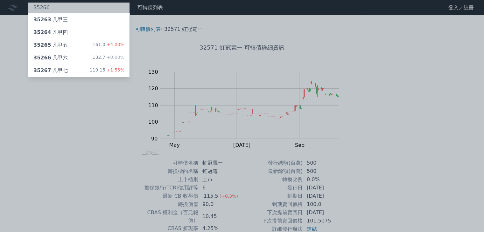  Describe the element at coordinates (51, 58) in the screenshot. I see `div: 凡甲六` at that location.